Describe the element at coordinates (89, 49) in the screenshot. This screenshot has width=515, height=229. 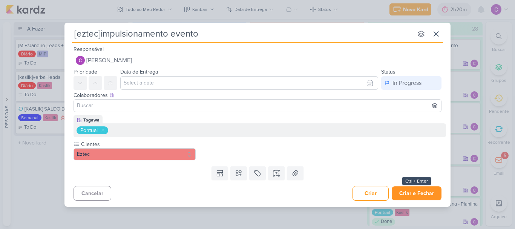
I see `label: Responsável` at that location.